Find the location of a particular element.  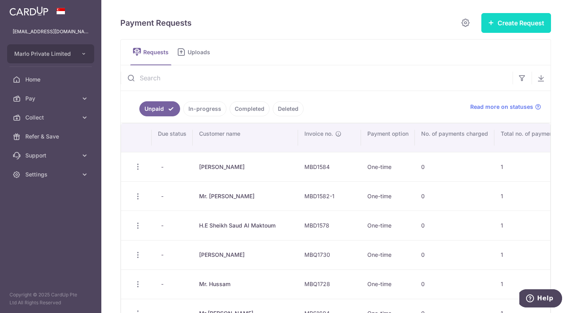

a: Completed is located at coordinates (249, 109).